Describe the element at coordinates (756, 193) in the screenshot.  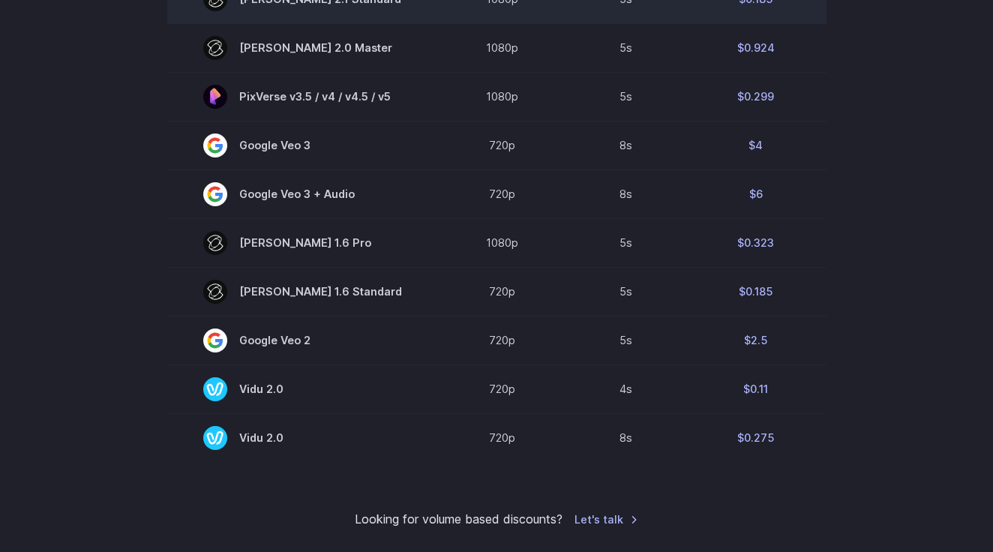
I see `td: $6` at that location.